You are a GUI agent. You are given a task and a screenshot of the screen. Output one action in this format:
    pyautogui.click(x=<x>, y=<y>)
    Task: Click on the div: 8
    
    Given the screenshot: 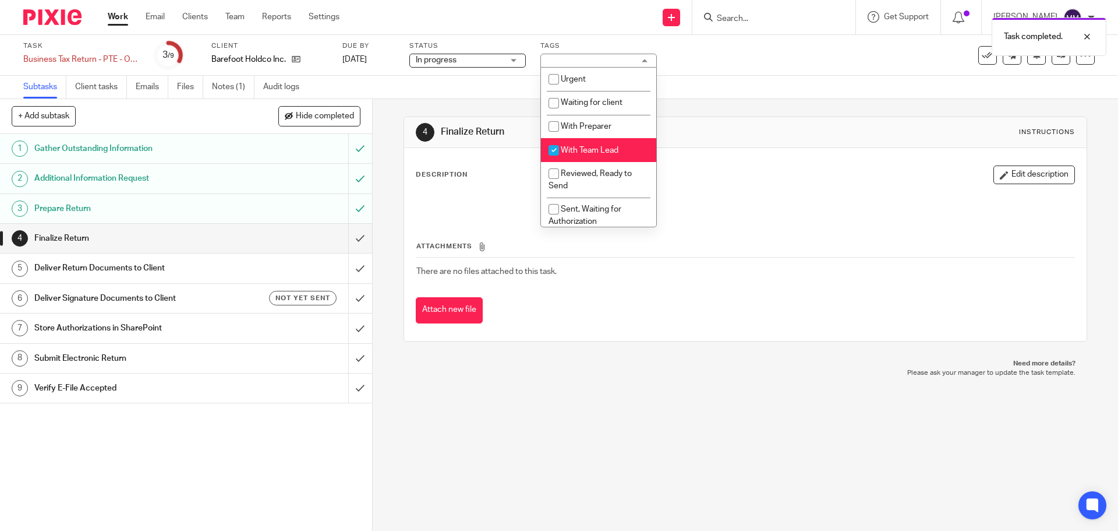 What is the action you would take?
    pyautogui.click(x=20, y=358)
    